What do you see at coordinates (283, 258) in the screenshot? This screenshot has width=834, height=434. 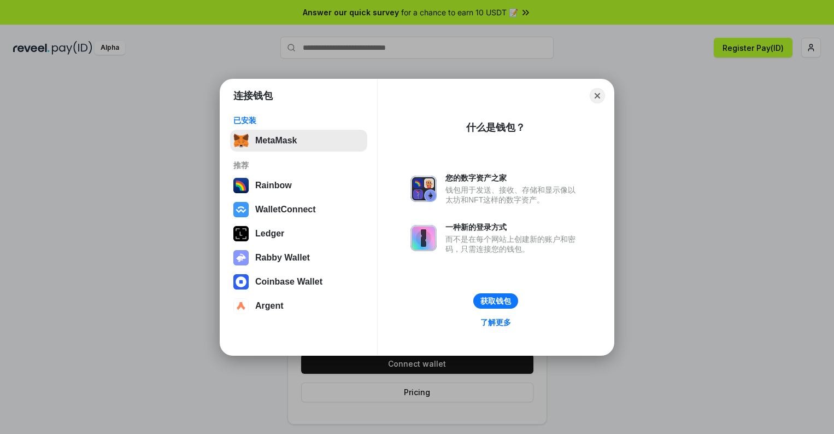 I see `div: Rabby Wallet` at bounding box center [283, 258].